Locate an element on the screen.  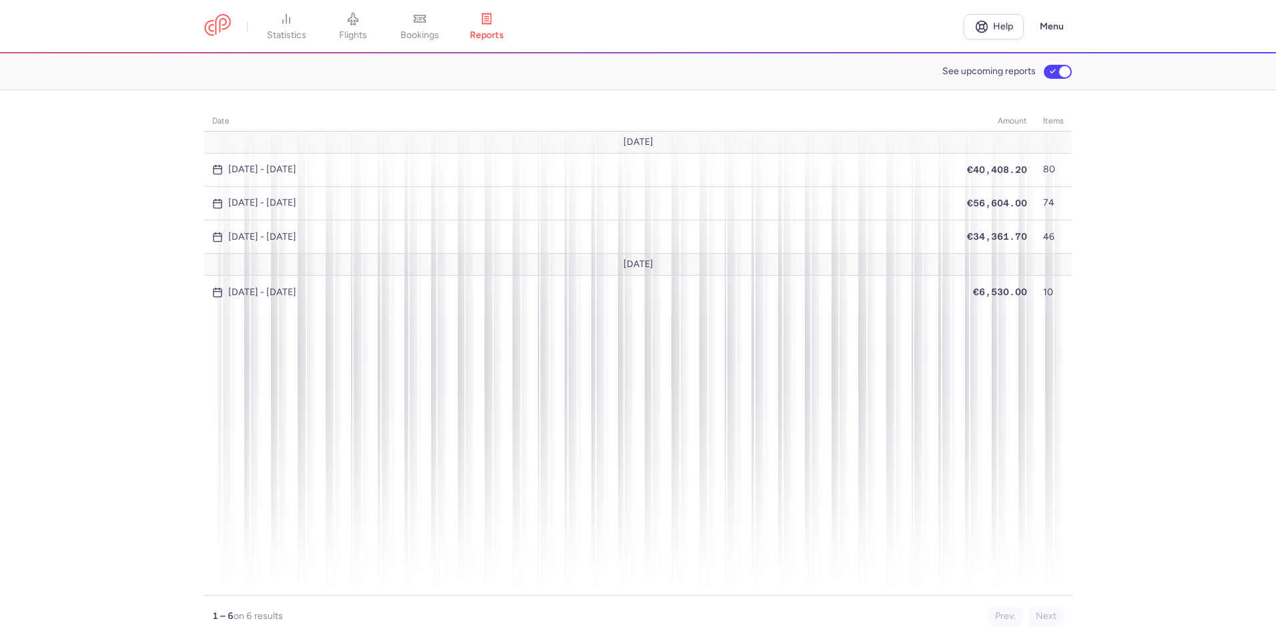
span: See upcoming reports is located at coordinates (989, 71).